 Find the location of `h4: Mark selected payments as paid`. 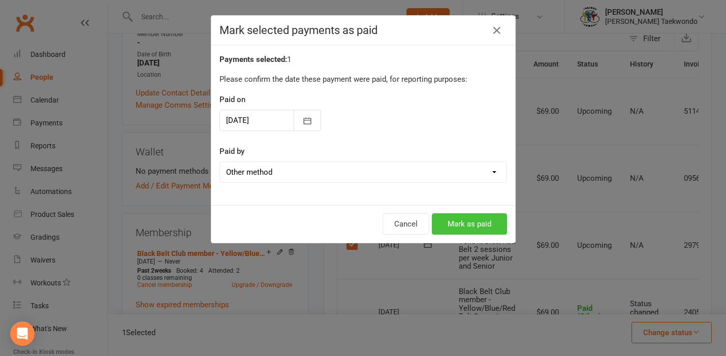

h4: Mark selected payments as paid is located at coordinates (363, 30).